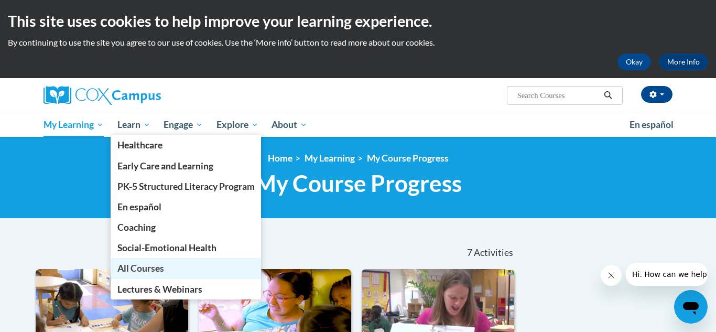  I want to click on input: Search Courses, so click(558, 95).